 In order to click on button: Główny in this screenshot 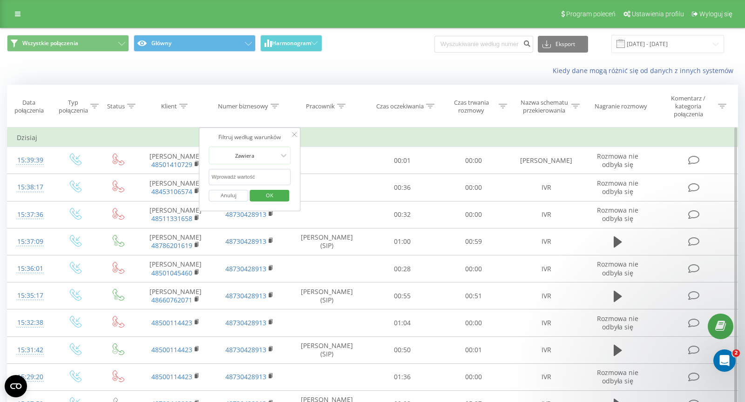, I will do `click(195, 43)`.